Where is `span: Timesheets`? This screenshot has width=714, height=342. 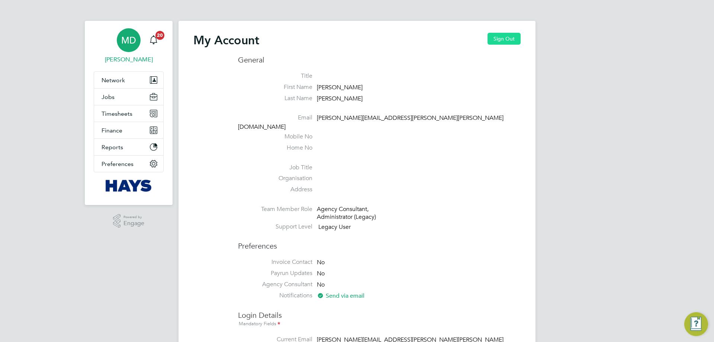
span: Timesheets is located at coordinates (117, 113).